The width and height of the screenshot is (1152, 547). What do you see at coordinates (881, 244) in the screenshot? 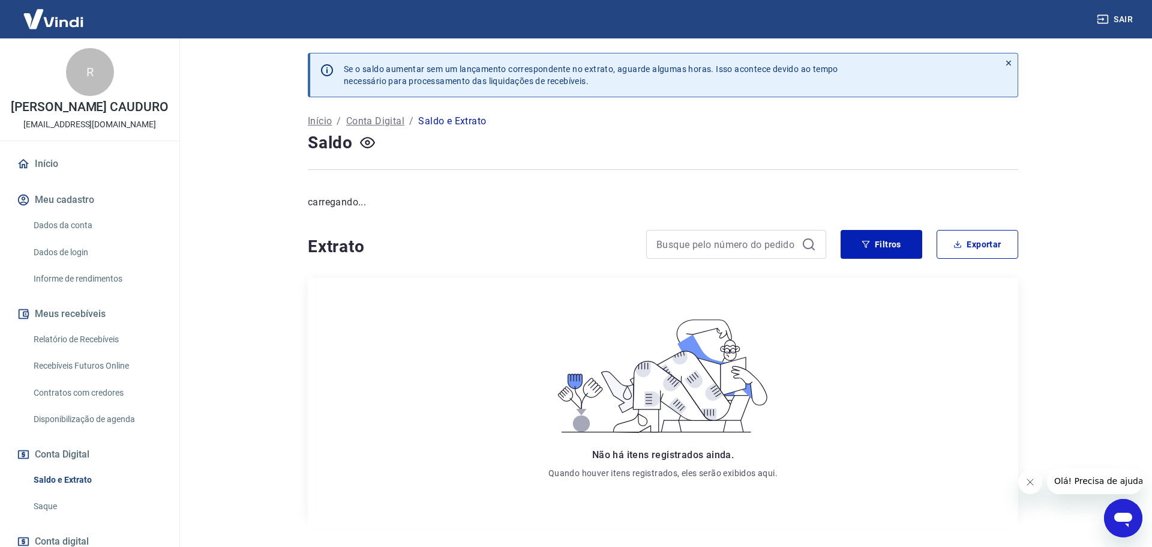
I see `button: Filtros` at bounding box center [881, 244].